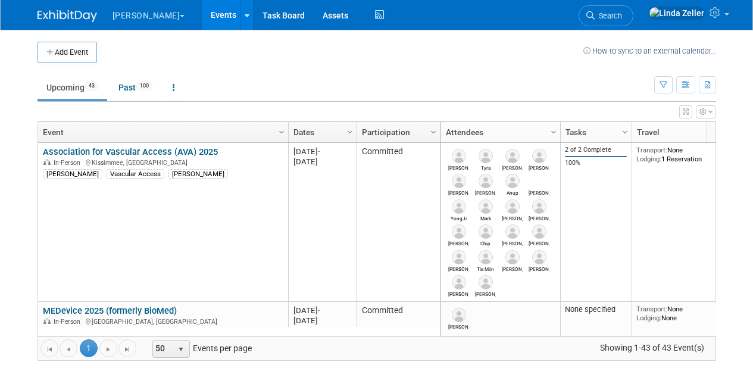 The image size is (753, 381). What do you see at coordinates (513, 232) in the screenshot?
I see `img: Jesper Fox` at bounding box center [513, 232].